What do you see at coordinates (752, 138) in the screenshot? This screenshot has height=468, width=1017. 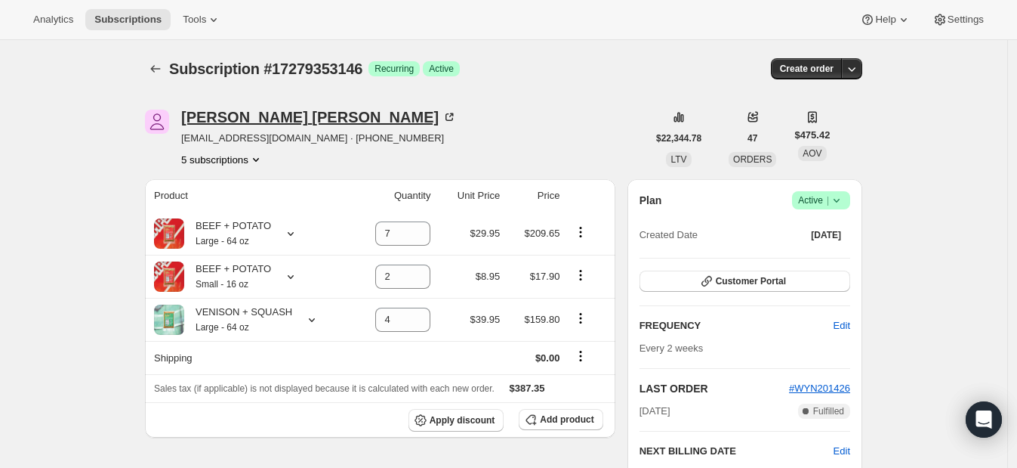 I see `button: 47` at bounding box center [752, 138].